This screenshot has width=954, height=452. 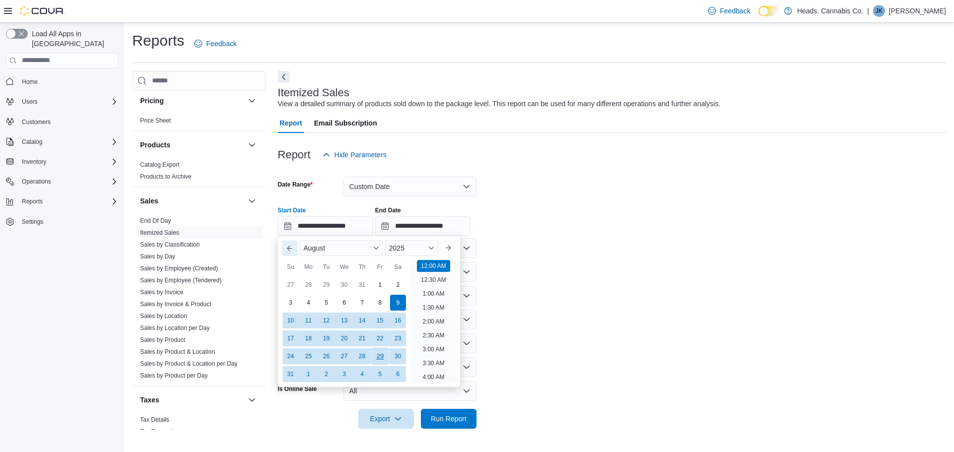 What do you see at coordinates (163, 316) in the screenshot?
I see `span: Sales by Location` at bounding box center [163, 316].